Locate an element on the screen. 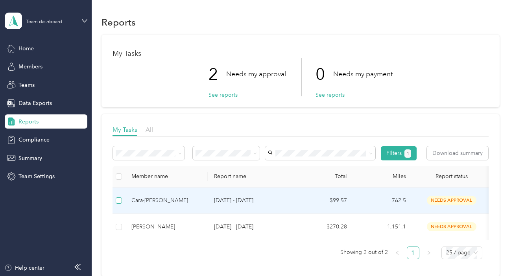 This screenshot has width=513, height=276. th: Member name is located at coordinates (166, 177).